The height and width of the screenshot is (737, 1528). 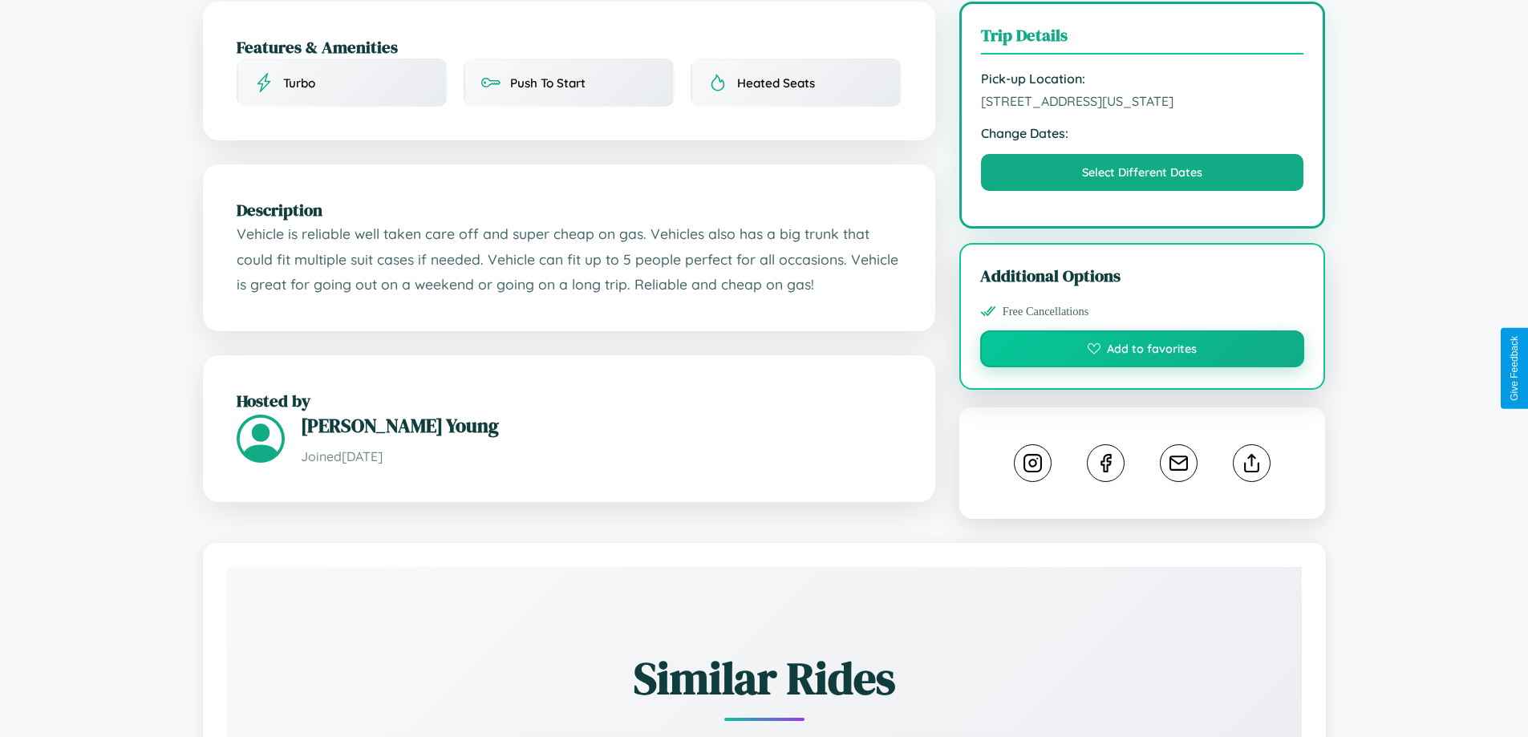 What do you see at coordinates (776, 83) in the screenshot?
I see `span: Heated Seats` at bounding box center [776, 83].